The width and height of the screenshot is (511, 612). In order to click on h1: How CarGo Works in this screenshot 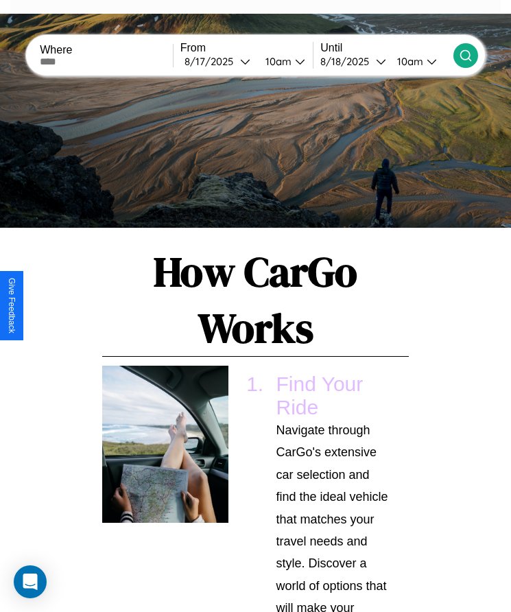, I will do `click(255, 300)`.